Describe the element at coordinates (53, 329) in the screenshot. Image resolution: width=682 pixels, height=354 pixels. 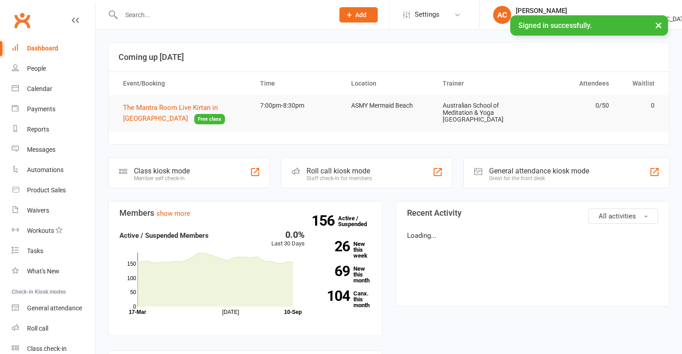
I see `a: Roll call` at that location.